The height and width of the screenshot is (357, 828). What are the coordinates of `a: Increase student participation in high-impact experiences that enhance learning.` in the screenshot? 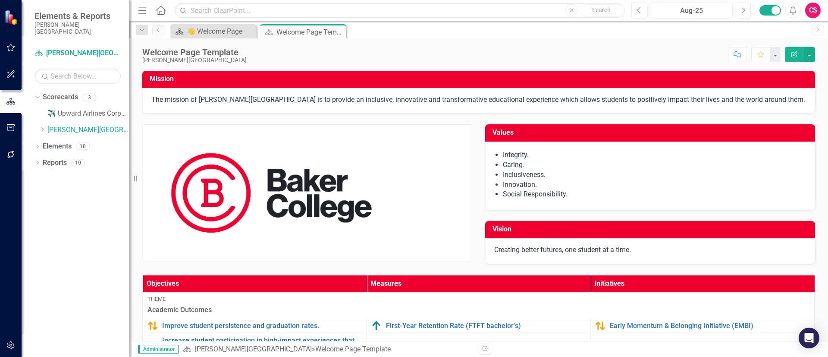 It's located at (262, 344).